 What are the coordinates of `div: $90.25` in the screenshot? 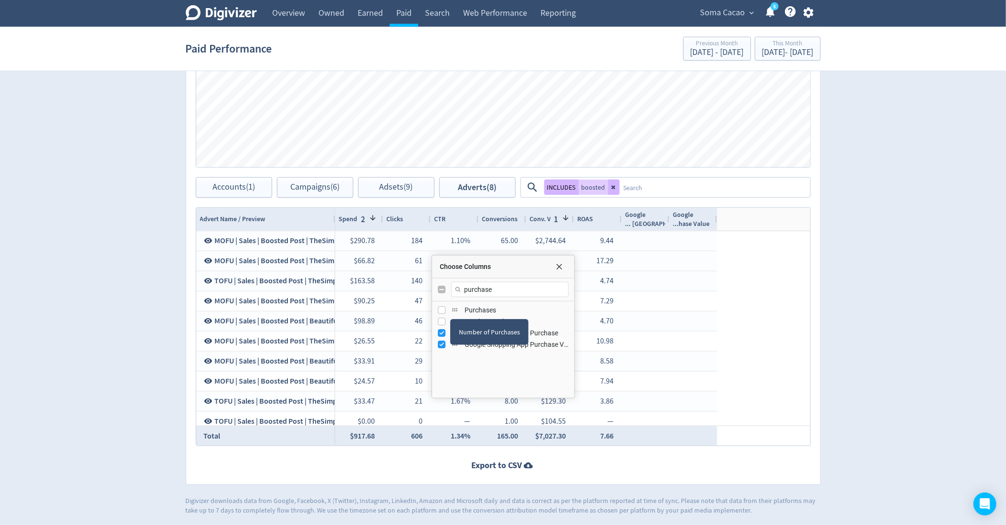 It's located at (365, 301).